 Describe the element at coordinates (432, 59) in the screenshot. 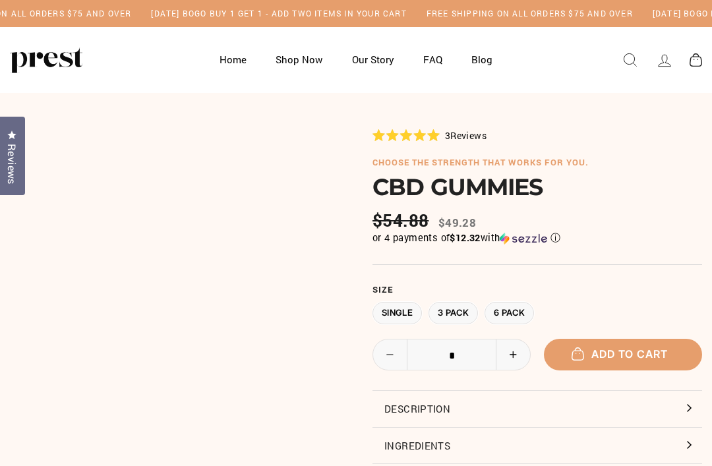

I see `a: FAQ` at that location.